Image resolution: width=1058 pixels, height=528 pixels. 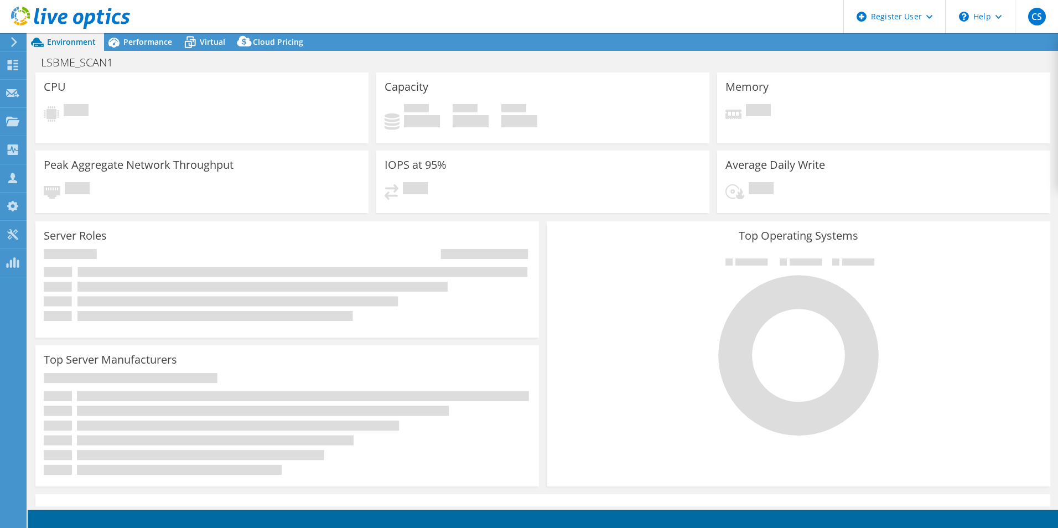 I want to click on h3: Top Operating Systems, so click(x=798, y=236).